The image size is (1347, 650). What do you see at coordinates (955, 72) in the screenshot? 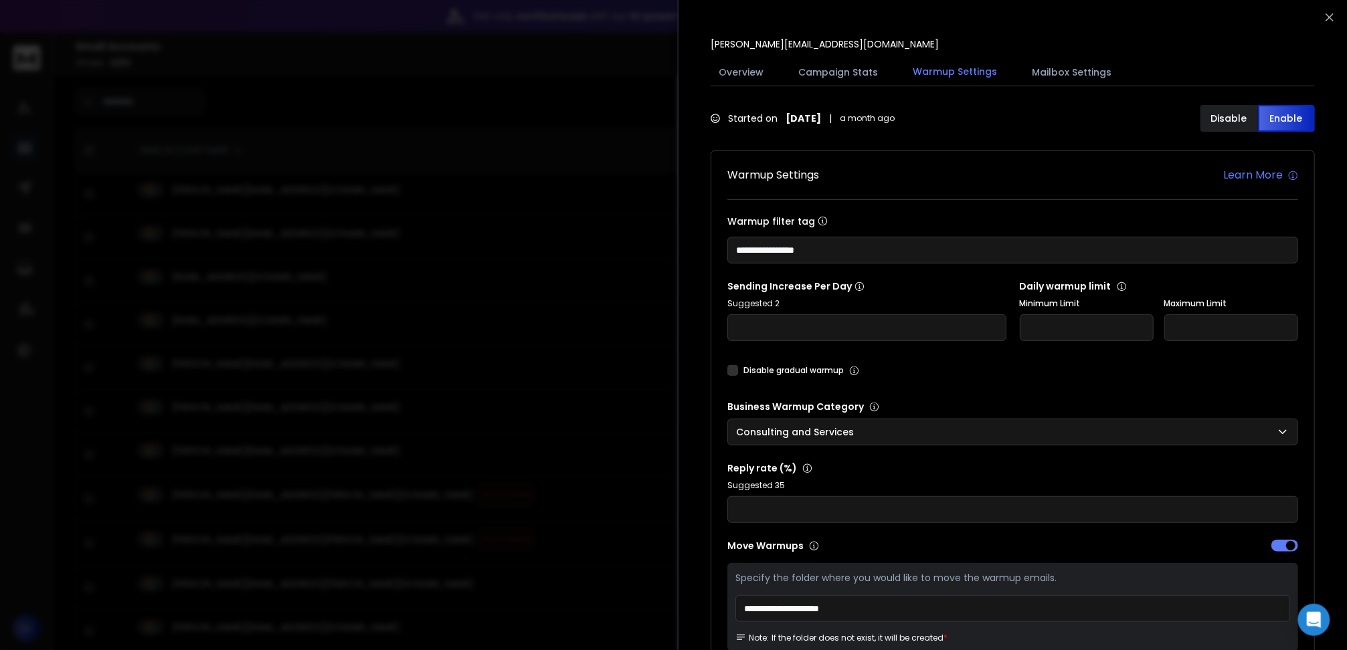
I see `button: Warmup Settings` at bounding box center [955, 72].